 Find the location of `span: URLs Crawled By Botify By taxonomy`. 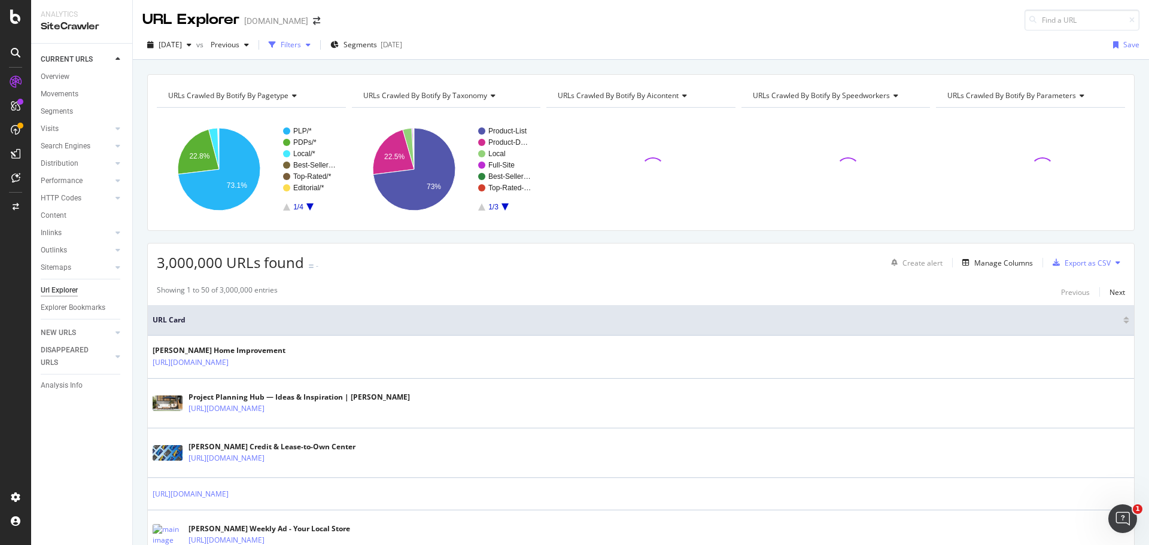

span: URLs Crawled By Botify By taxonomy is located at coordinates (425, 95).